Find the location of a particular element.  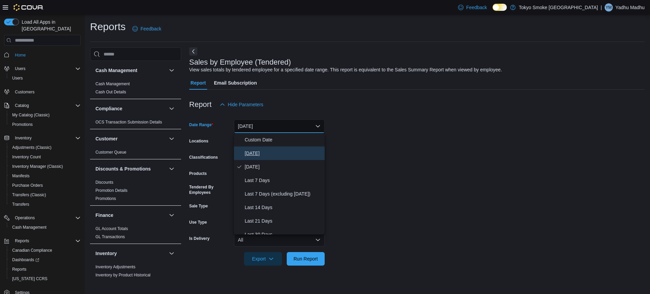

p: Yadhu Madhu is located at coordinates (630, 7).